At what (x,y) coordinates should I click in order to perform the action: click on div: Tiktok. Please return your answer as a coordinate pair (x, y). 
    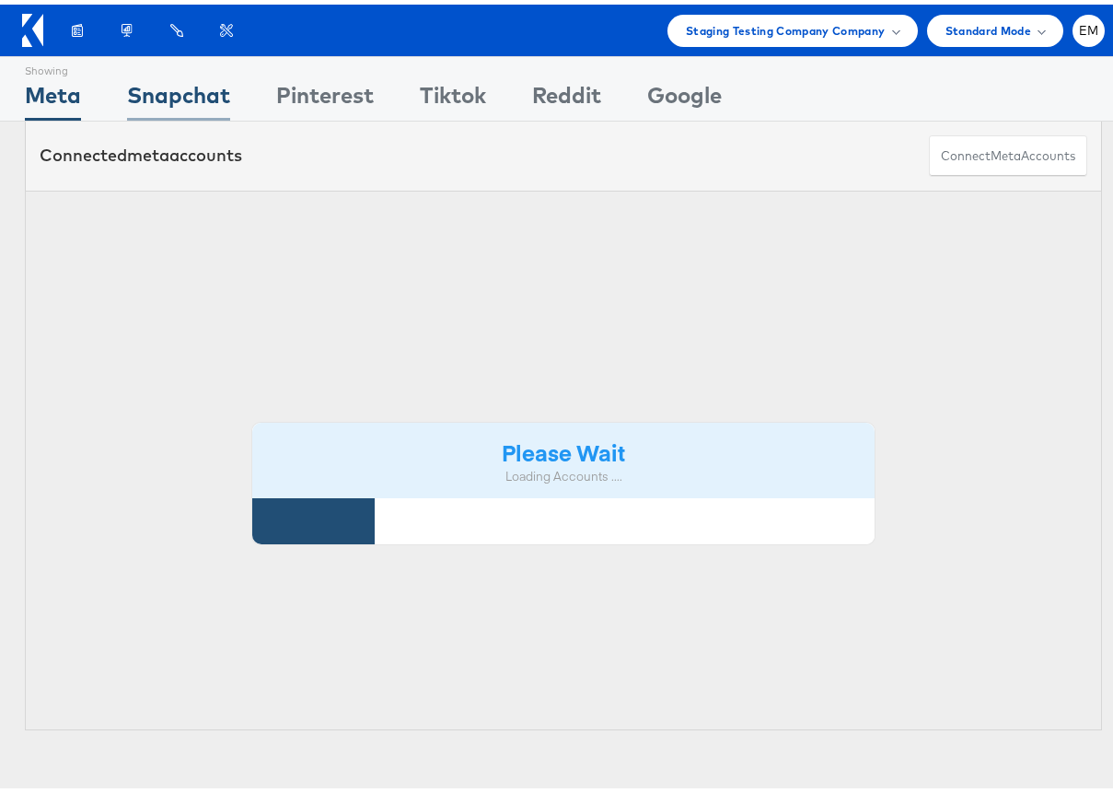
    Looking at the image, I should click on (453, 95).